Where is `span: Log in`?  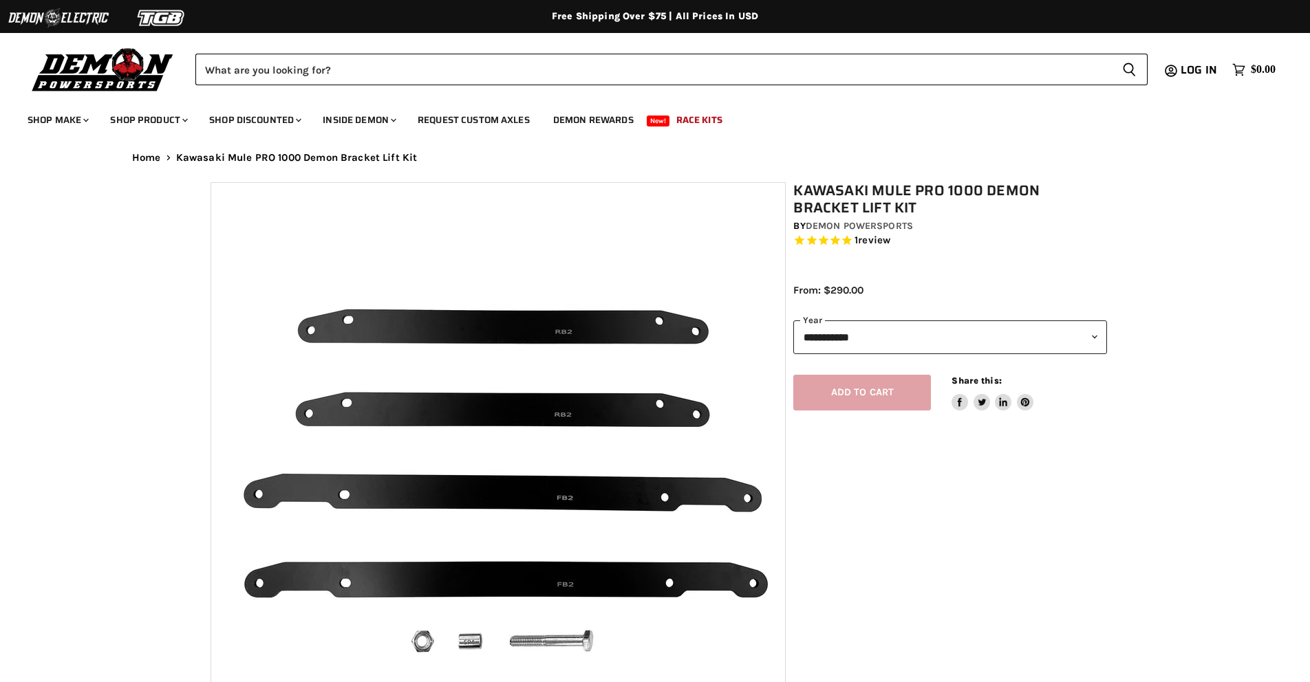 span: Log in is located at coordinates (1198, 69).